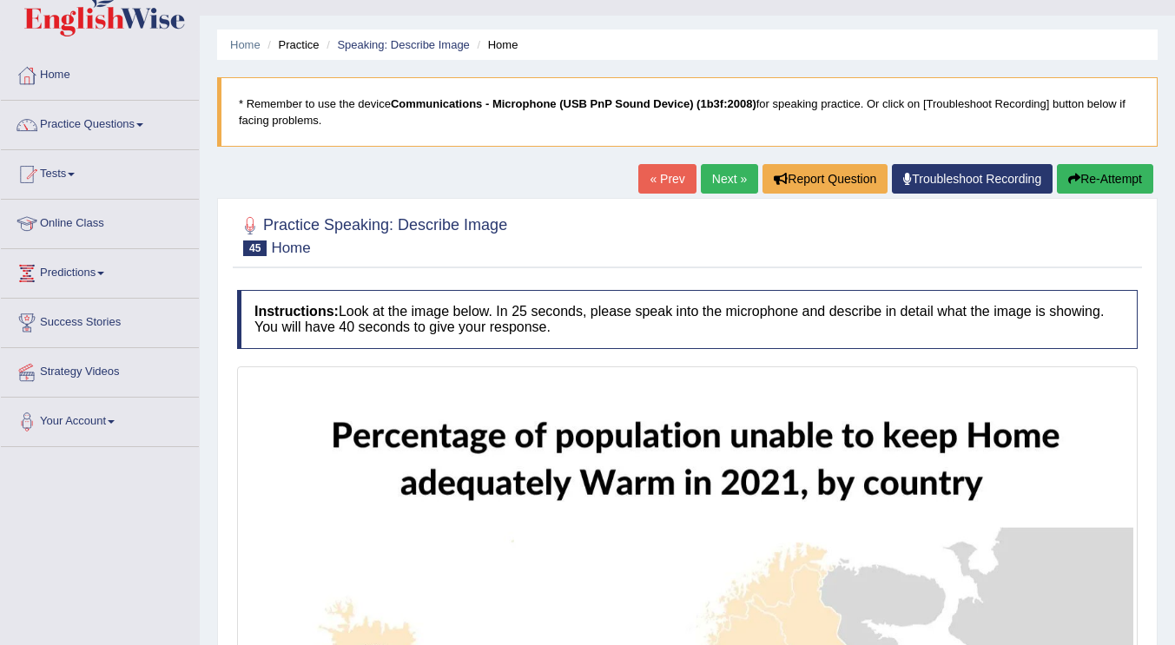 The image size is (1175, 645). I want to click on b: Communications - Microphone (USB PnP Sound Device) (1b3f:2008), so click(573, 103).